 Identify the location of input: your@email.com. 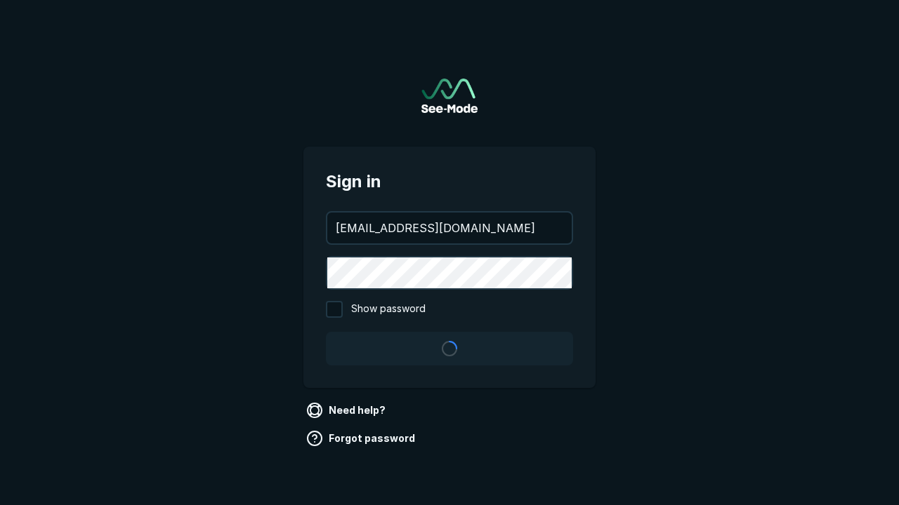
(449, 228).